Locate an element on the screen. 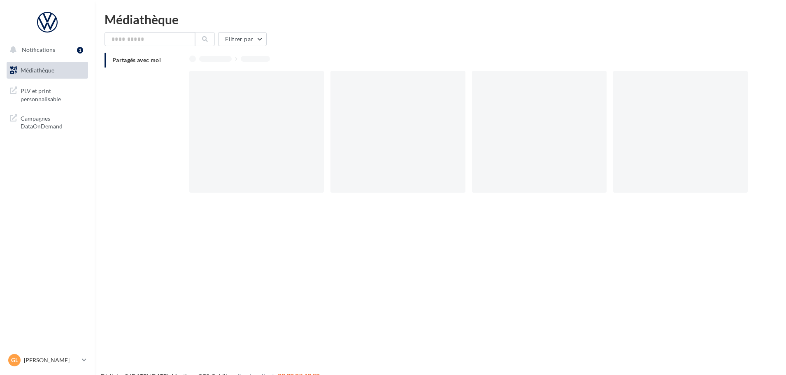 The height and width of the screenshot is (375, 786). a: PLV et print personnalisable is located at coordinates (47, 94).